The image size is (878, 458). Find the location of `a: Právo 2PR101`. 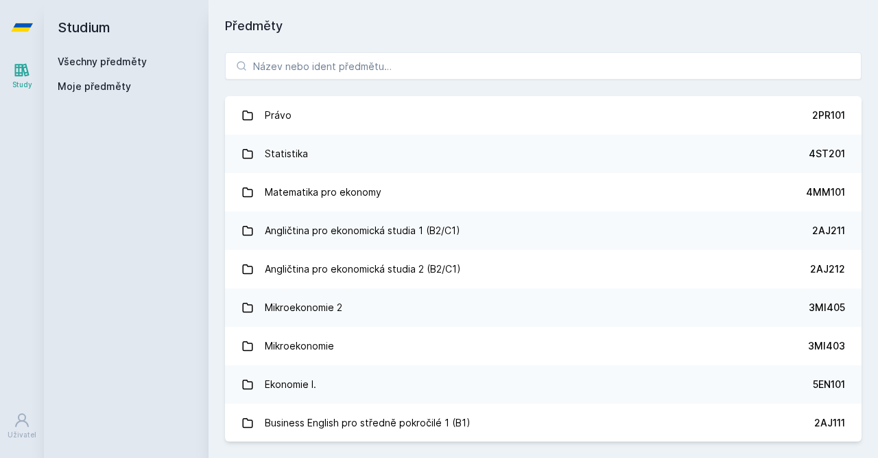

a: Právo 2PR101 is located at coordinates (543, 115).